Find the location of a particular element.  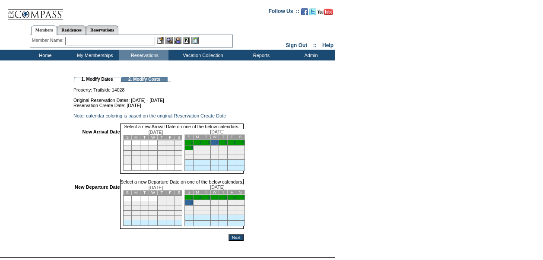

img: Reservations is located at coordinates (186, 40).